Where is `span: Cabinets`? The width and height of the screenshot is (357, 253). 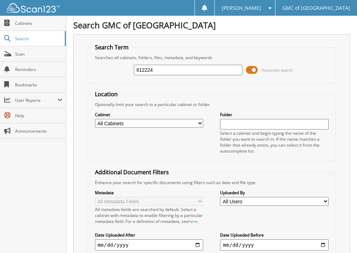 span: Cabinets is located at coordinates (39, 23).